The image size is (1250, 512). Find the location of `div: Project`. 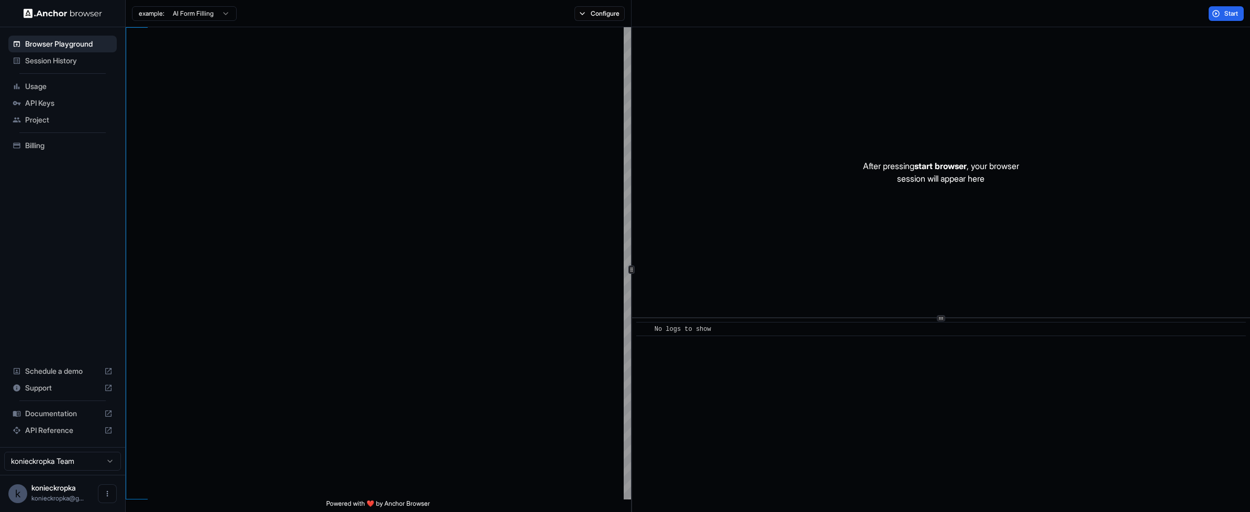

div: Project is located at coordinates (62, 120).